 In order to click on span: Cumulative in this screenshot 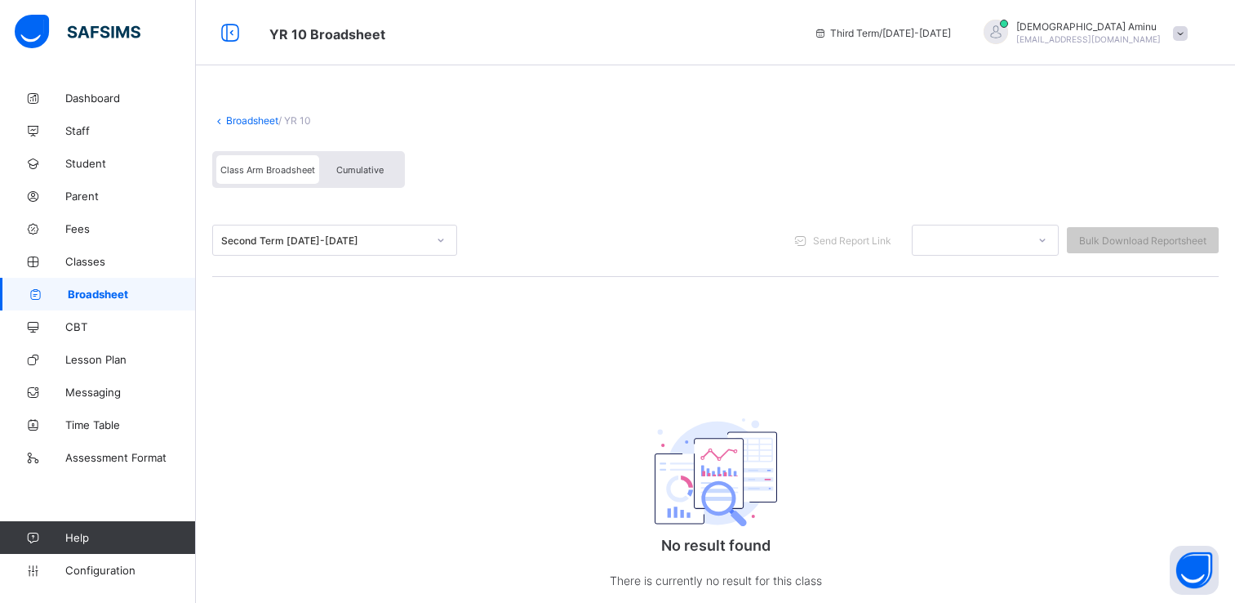, I will do `click(360, 170)`.